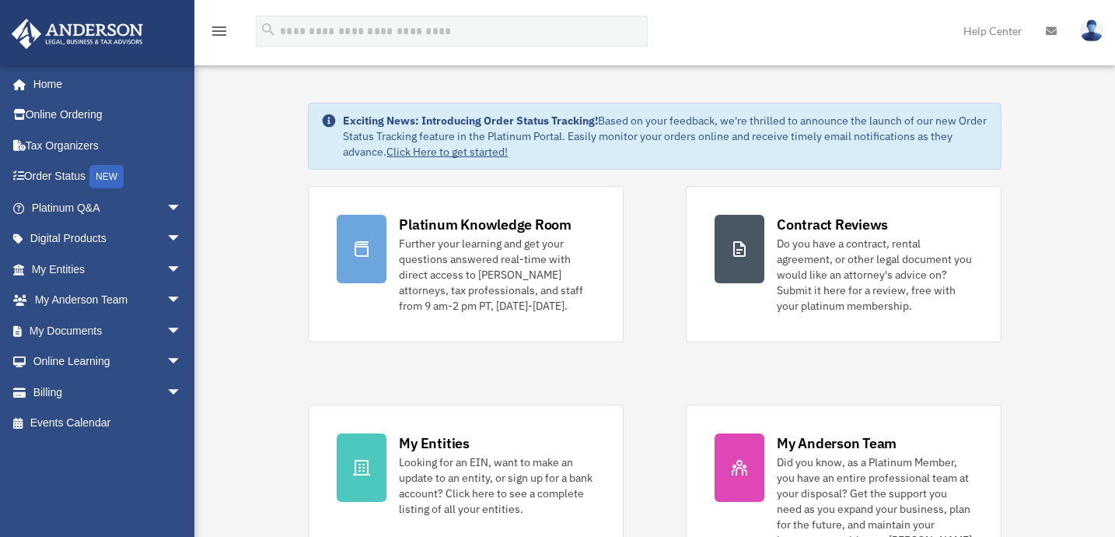 This screenshot has height=537, width=1115. What do you see at coordinates (434, 442) in the screenshot?
I see `div: My Entities` at bounding box center [434, 442].